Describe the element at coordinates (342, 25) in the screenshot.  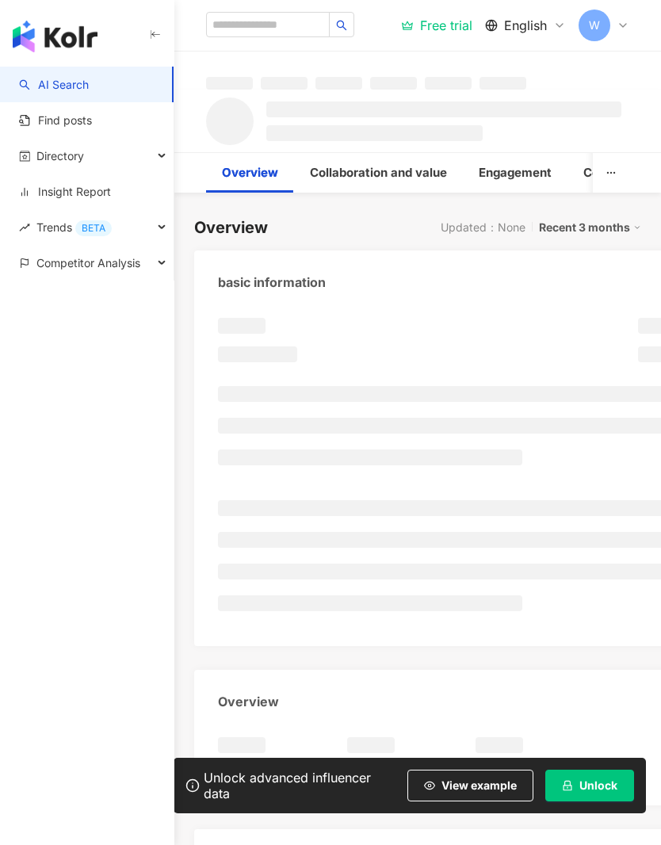
I see `span: search` at that location.